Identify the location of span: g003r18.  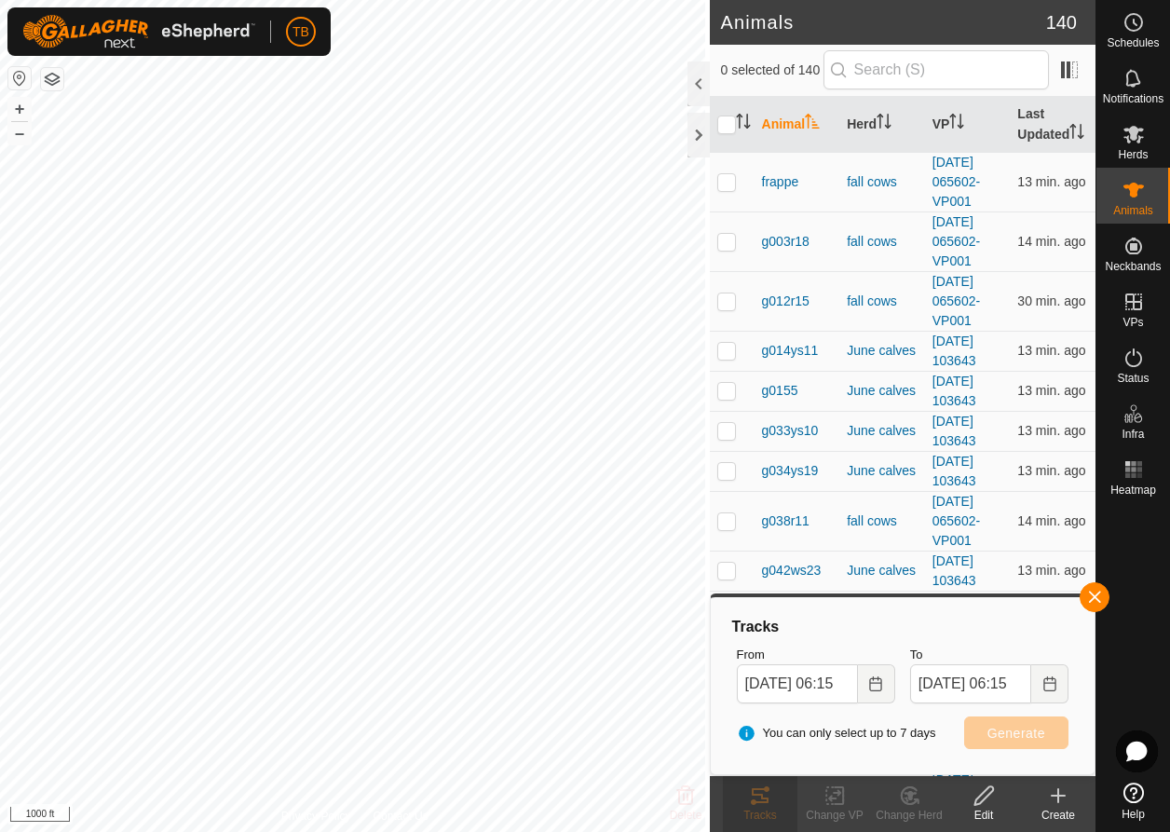
(785, 241).